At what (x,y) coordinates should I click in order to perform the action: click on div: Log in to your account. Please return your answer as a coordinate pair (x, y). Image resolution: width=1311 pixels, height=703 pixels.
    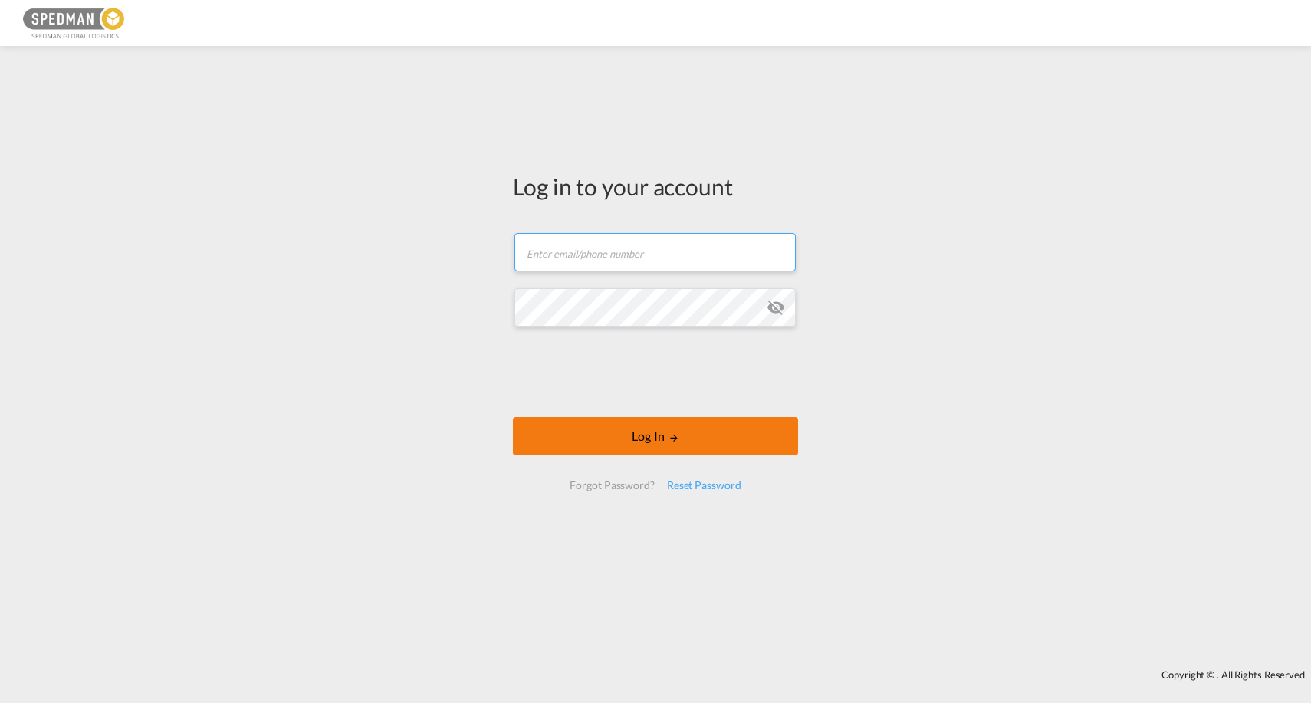
    Looking at the image, I should click on (656, 186).